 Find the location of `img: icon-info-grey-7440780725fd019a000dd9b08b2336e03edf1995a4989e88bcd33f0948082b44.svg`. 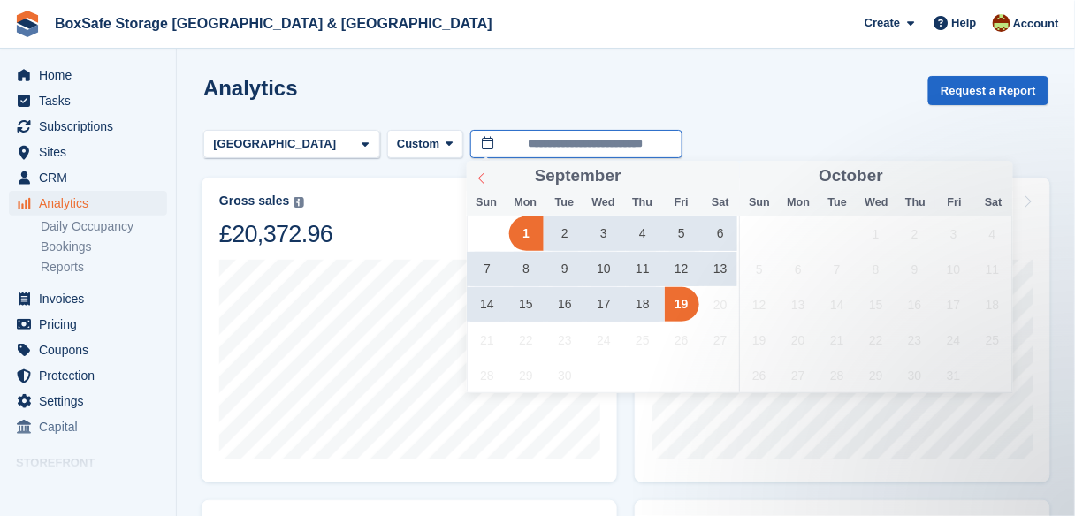

img: icon-info-grey-7440780725fd019a000dd9b08b2336e03edf1995a4989e88bcd33f0948082b44.svg is located at coordinates (299, 202).